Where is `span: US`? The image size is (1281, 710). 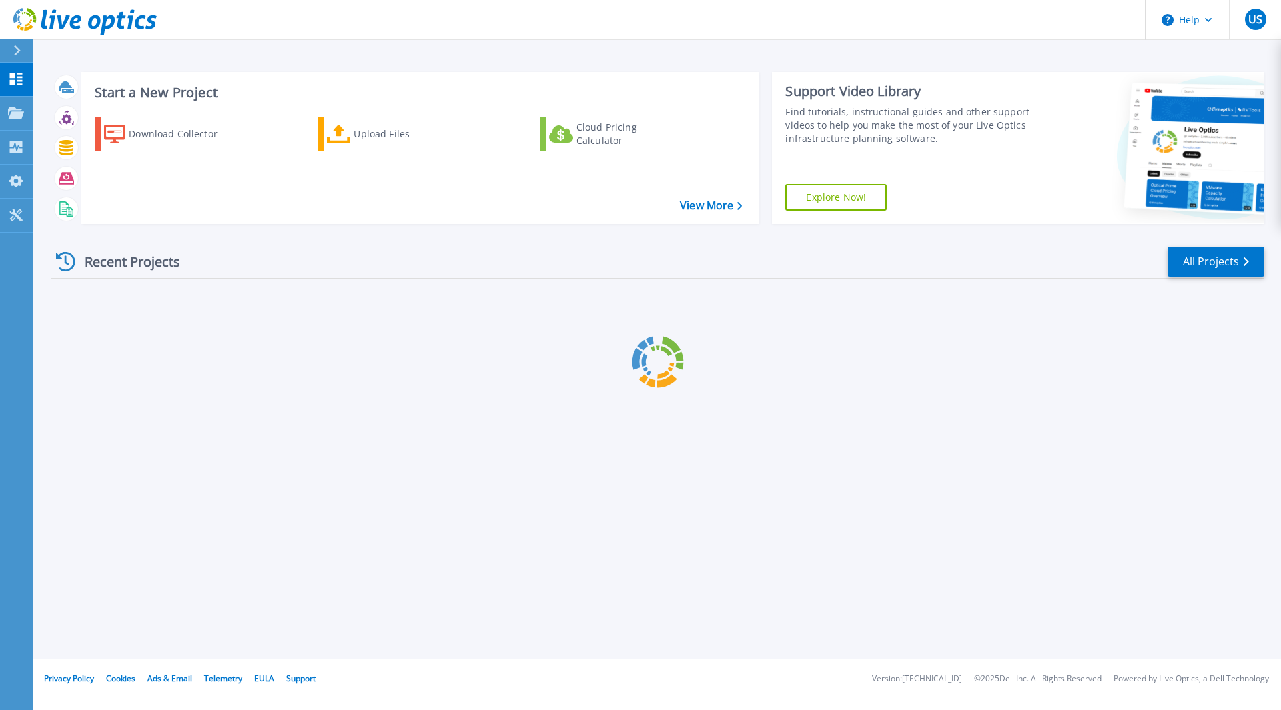 span: US is located at coordinates (1255, 19).